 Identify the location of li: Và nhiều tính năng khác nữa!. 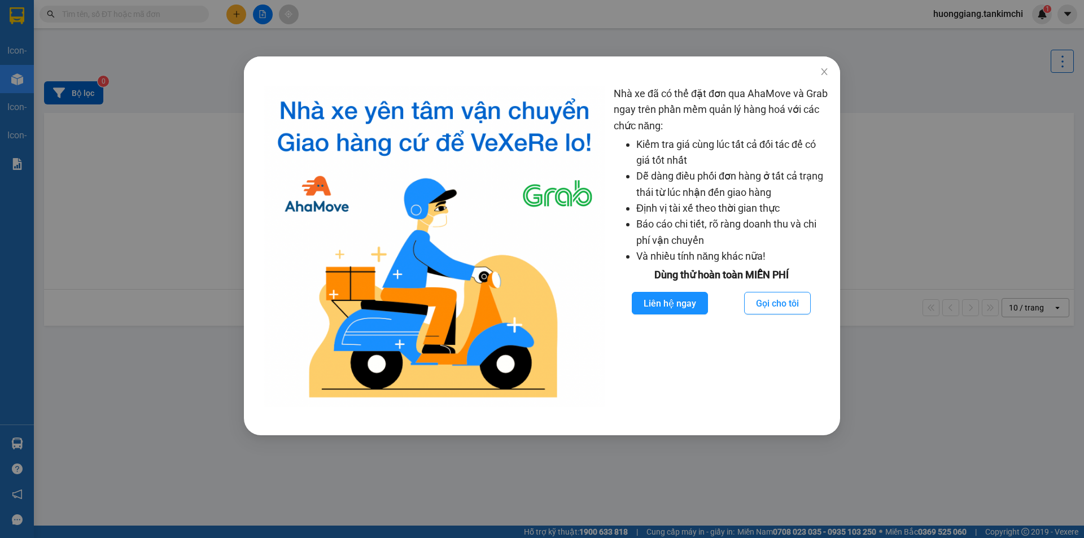
(732, 256).